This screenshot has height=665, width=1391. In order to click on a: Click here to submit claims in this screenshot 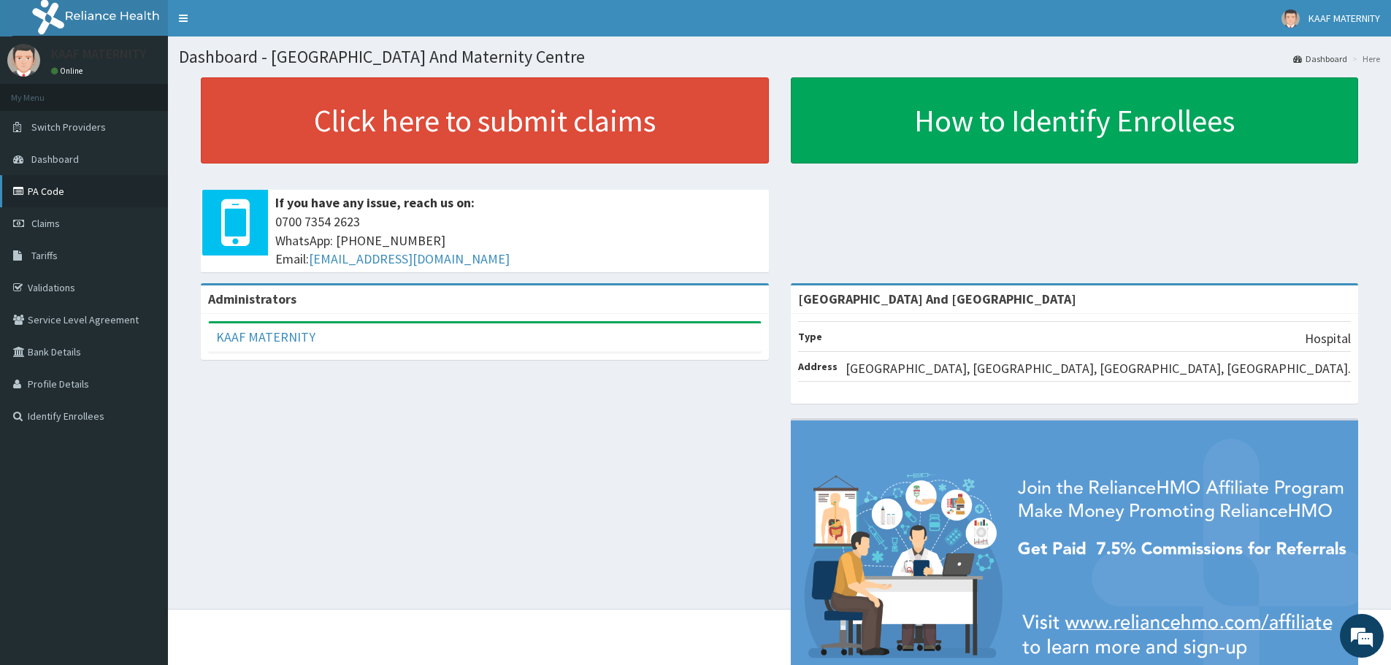, I will do `click(485, 121)`.